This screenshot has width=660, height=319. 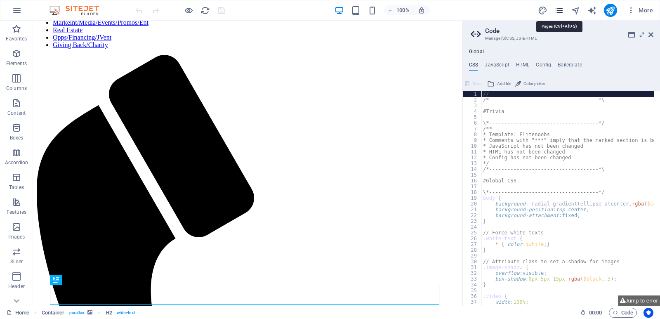 What do you see at coordinates (403, 10) in the screenshot?
I see `h6: 100%` at bounding box center [403, 10].